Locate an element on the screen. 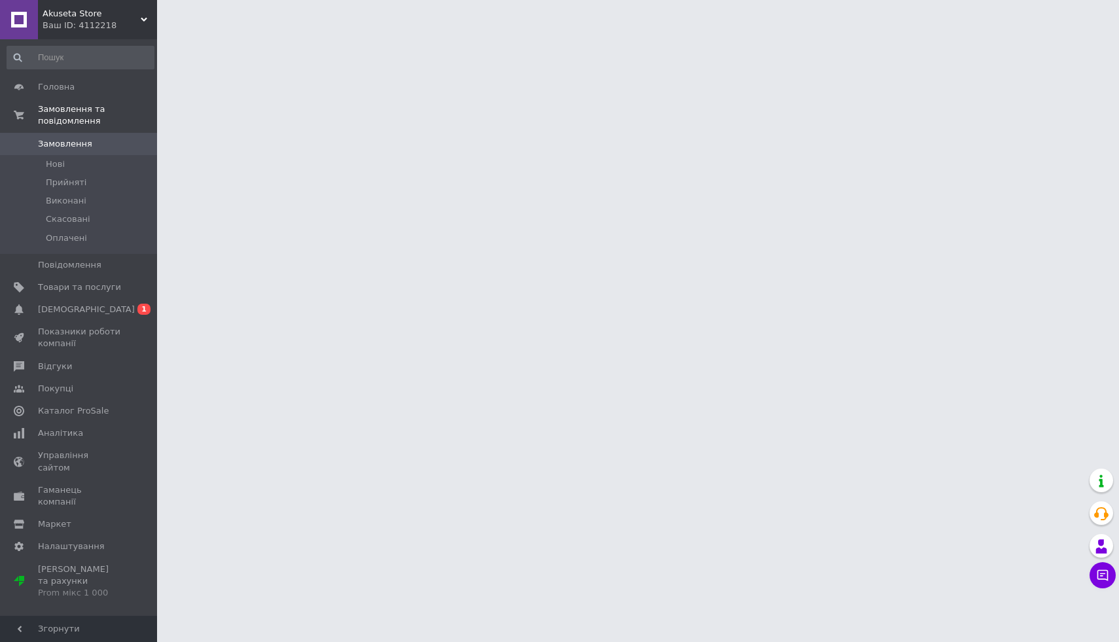  span: Управління сайтом is located at coordinates (79, 461).